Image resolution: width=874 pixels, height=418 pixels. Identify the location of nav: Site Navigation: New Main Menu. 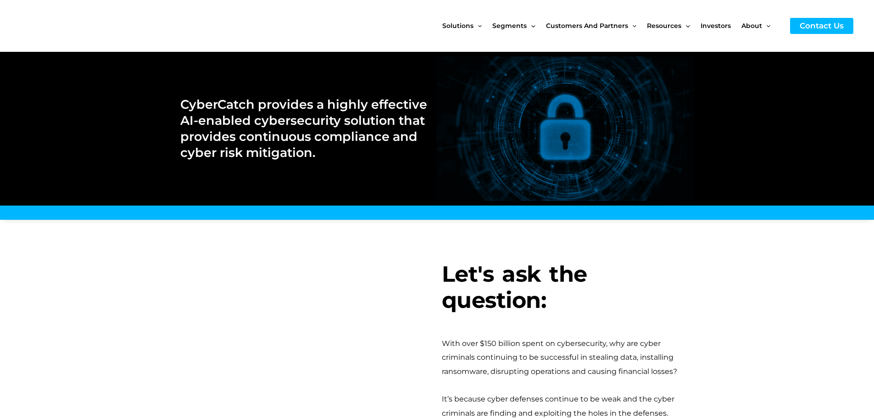
(612, 26).